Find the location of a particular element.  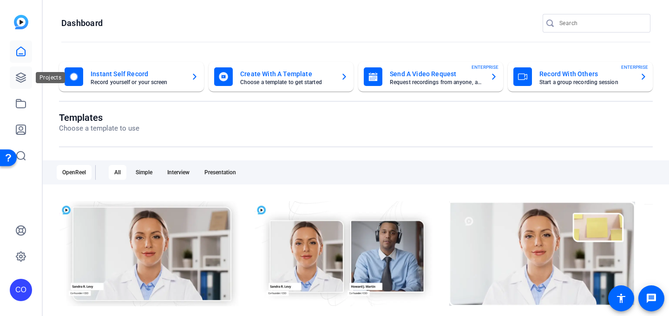

p: Choose a template to use is located at coordinates (99, 128).